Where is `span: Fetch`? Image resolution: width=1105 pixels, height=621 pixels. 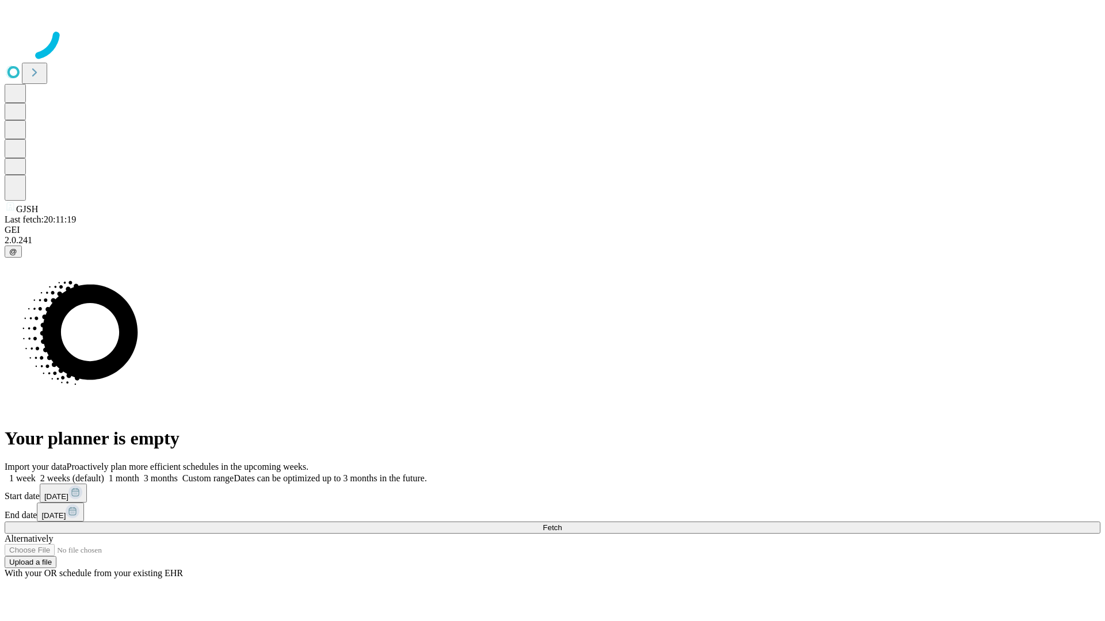
span: Fetch is located at coordinates (552, 528).